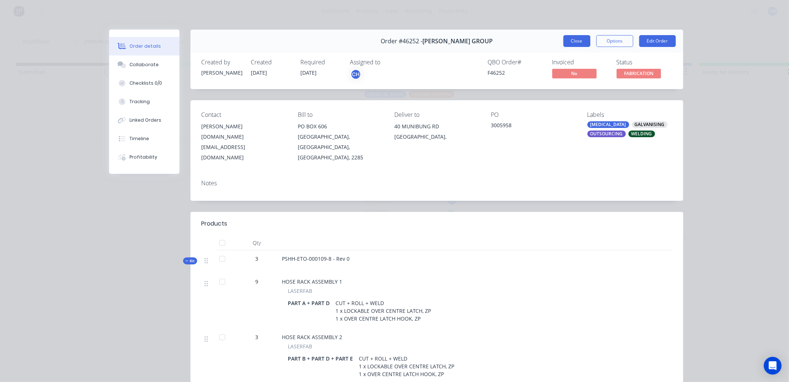  I want to click on span: No, so click(575, 73).